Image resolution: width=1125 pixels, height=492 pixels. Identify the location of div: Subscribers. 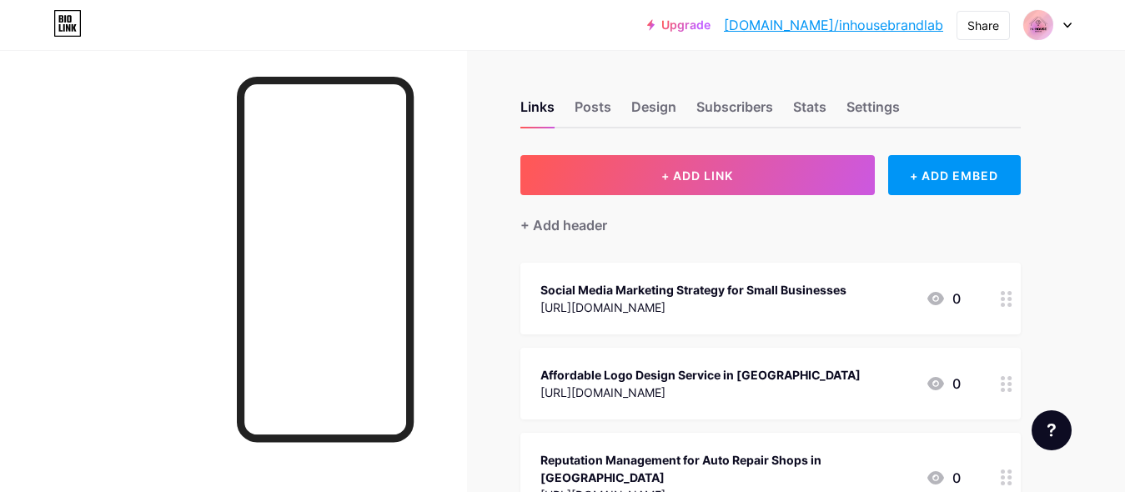
(735, 112).